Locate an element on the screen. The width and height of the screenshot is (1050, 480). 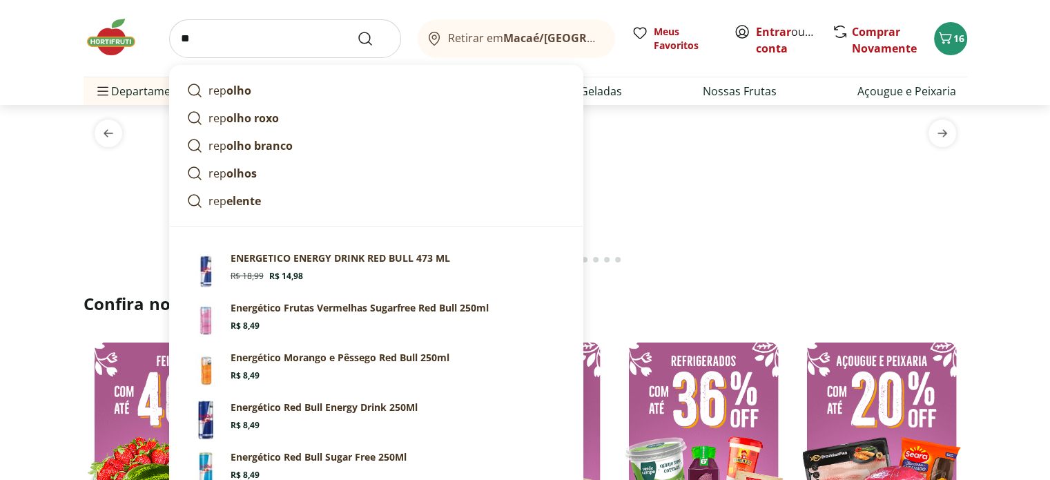
strong: olho branco is located at coordinates (260, 146).